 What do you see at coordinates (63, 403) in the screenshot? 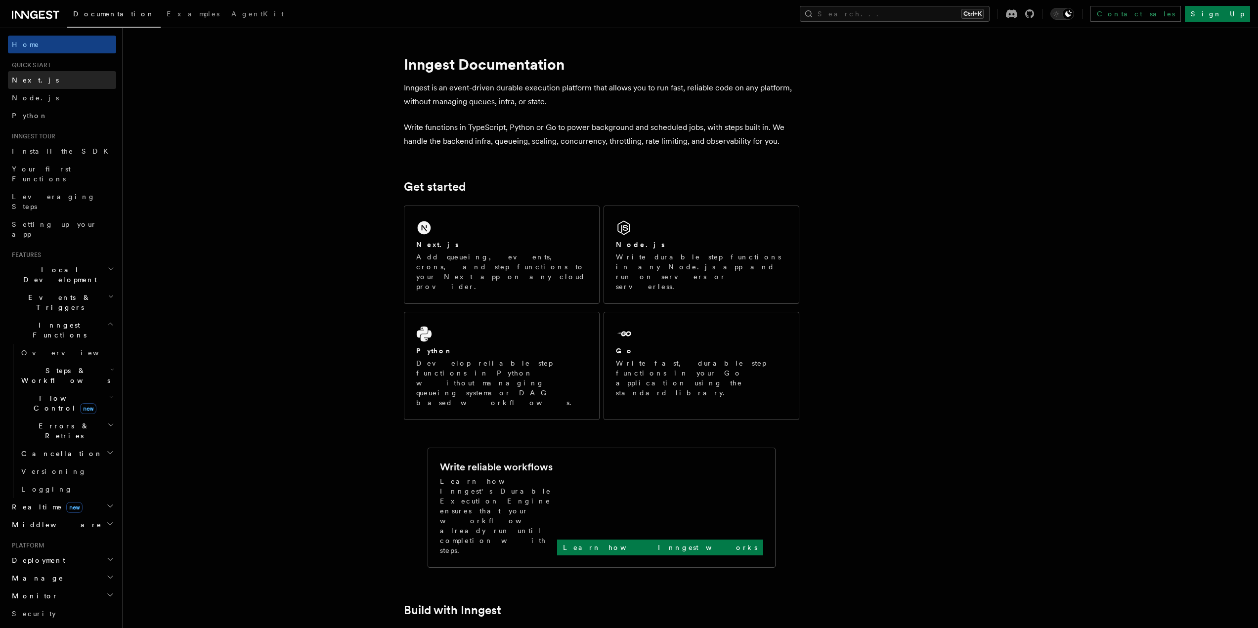
I see `span: Flow Control` at bounding box center [63, 403].